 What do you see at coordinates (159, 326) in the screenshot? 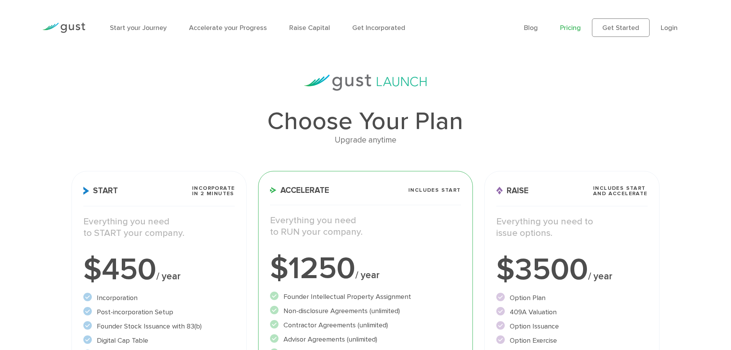
I see `li: Founder Stock Issuance with 83(b)` at bounding box center [159, 326].